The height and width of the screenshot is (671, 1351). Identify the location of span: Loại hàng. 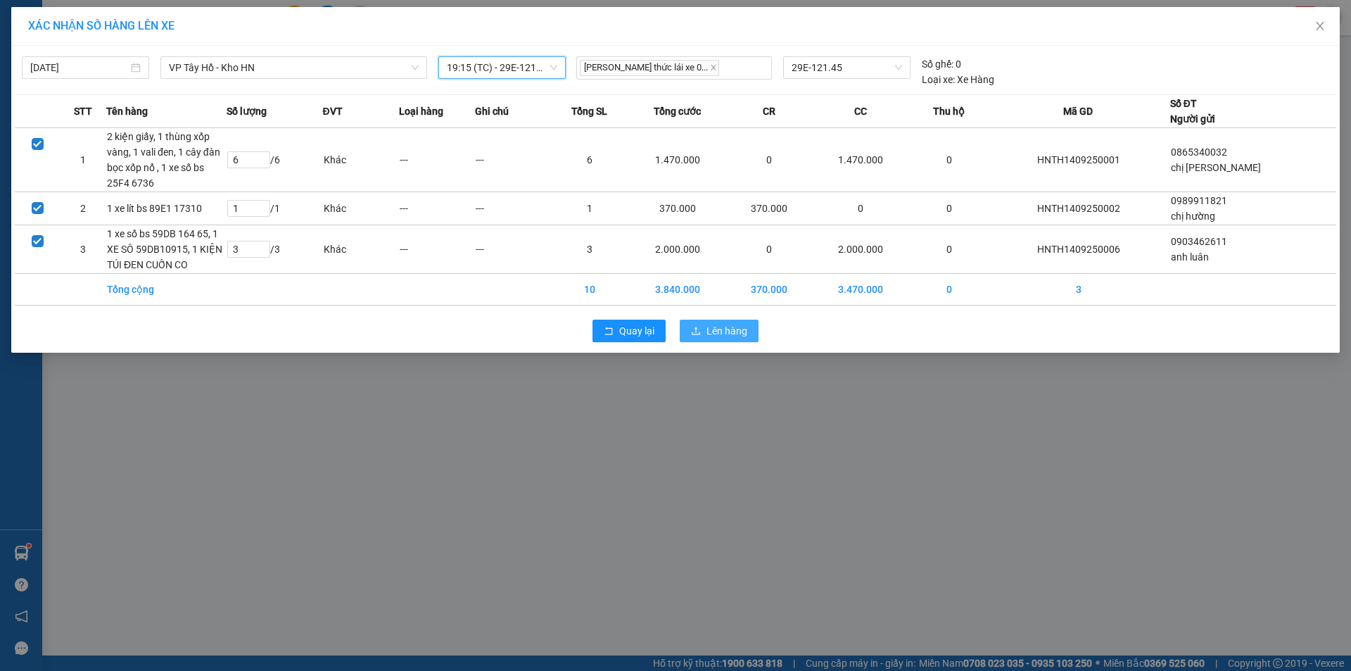
(421, 111).